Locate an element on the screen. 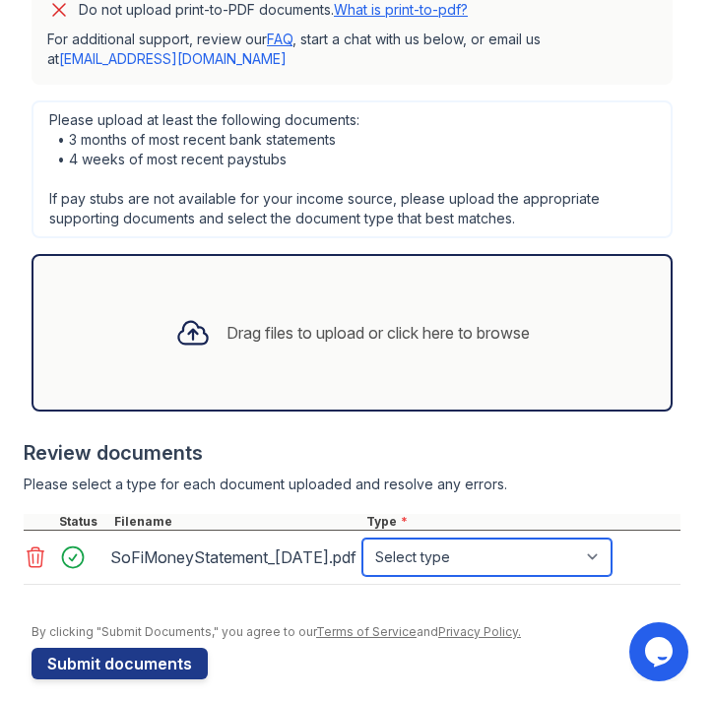  div: By clicking "Submit Documents," you agree to our and is located at coordinates (356, 632).